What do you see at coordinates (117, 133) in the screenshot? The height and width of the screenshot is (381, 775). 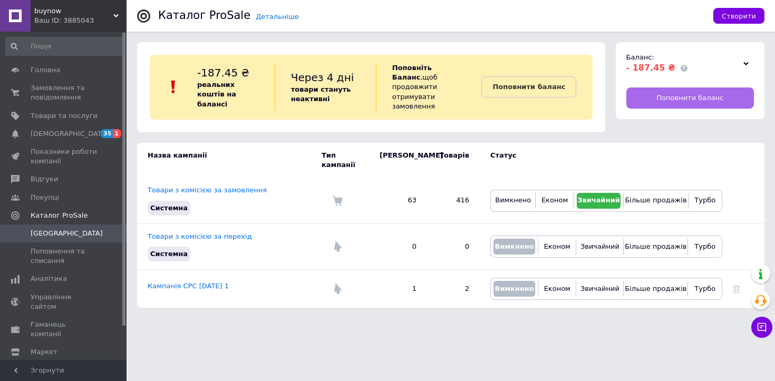 I see `span: 1` at bounding box center [117, 133].